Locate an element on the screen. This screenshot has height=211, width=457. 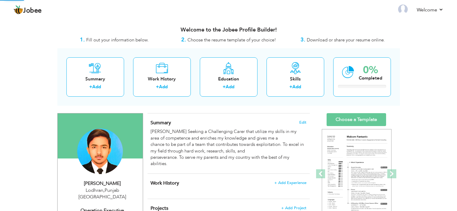
a: Choose a Template is located at coordinates (356, 119).